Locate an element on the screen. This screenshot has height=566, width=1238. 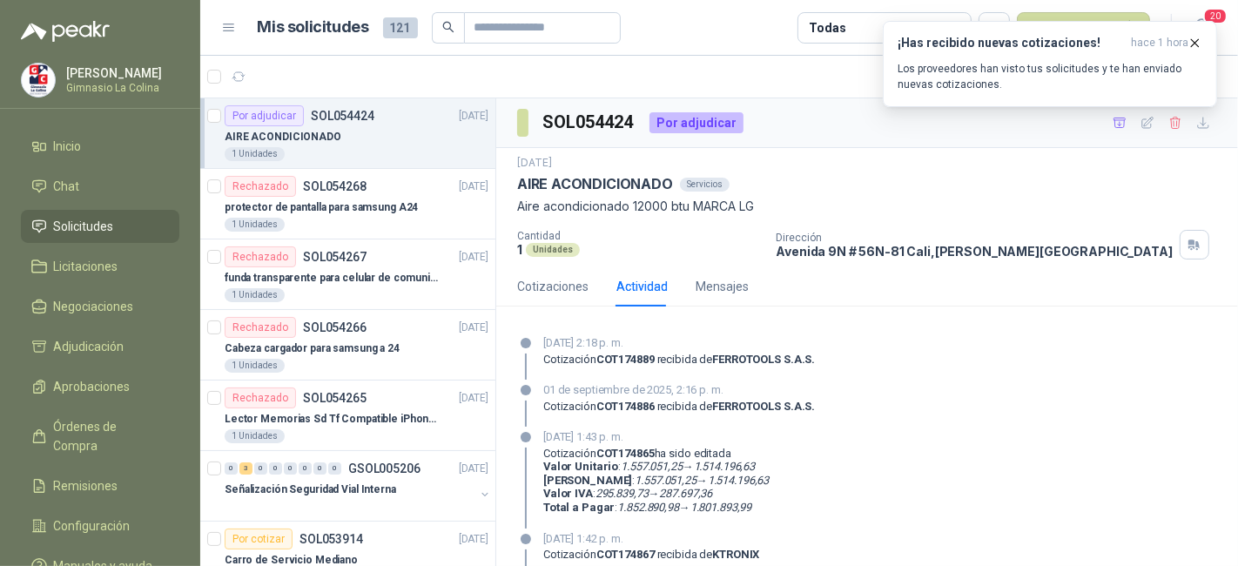
a: Solicitudes is located at coordinates (100, 226).